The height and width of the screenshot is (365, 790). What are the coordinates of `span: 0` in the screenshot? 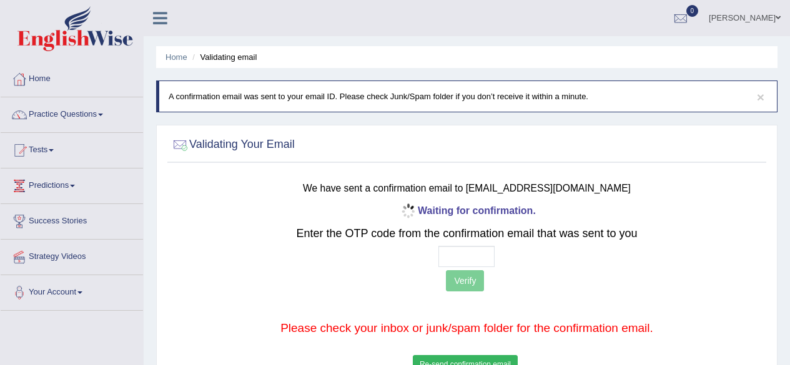 It's located at (692, 11).